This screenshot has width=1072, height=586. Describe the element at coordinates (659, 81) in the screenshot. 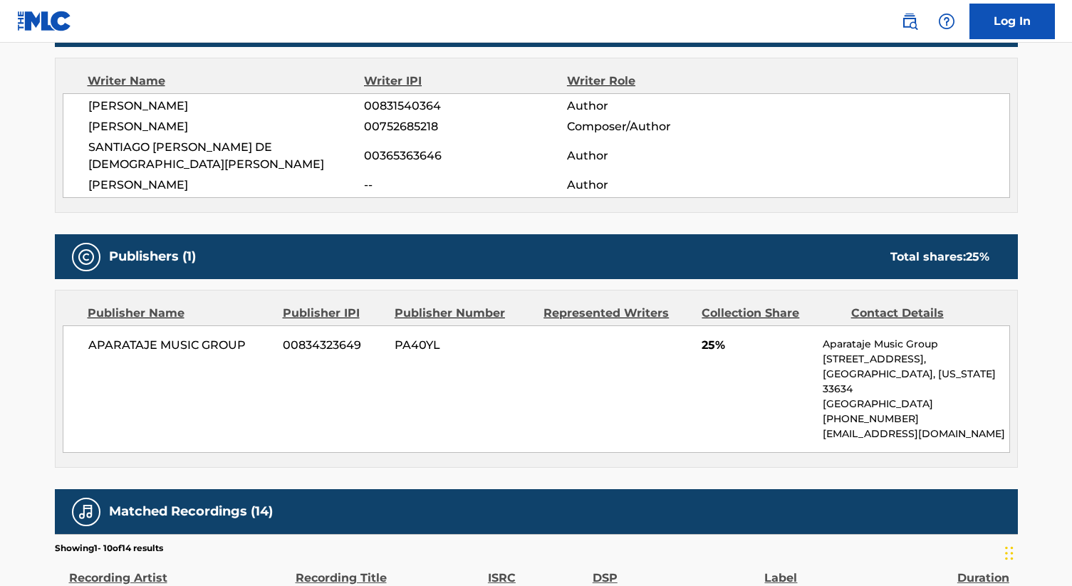

I see `div: Writer Role` at that location.